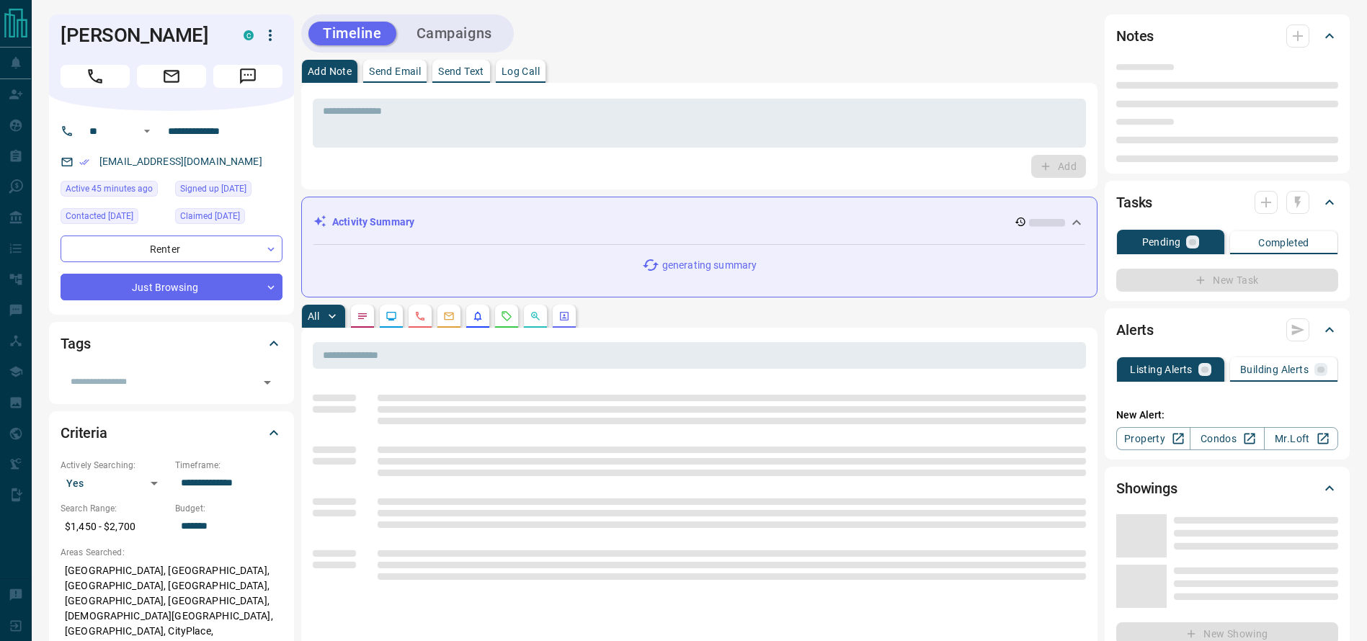 This screenshot has width=1367, height=641. What do you see at coordinates (699, 222) in the screenshot?
I see `div: Activity Summary` at bounding box center [699, 222].